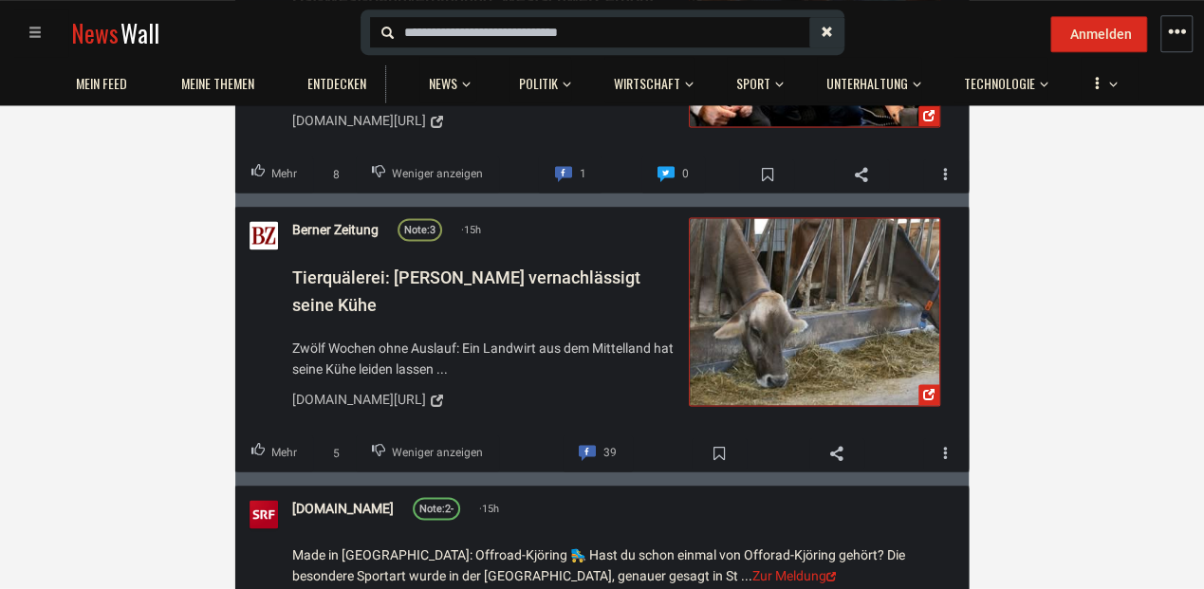 This screenshot has height=589, width=1204. What do you see at coordinates (115, 32) in the screenshot?
I see `a: NewsWall` at bounding box center [115, 32].